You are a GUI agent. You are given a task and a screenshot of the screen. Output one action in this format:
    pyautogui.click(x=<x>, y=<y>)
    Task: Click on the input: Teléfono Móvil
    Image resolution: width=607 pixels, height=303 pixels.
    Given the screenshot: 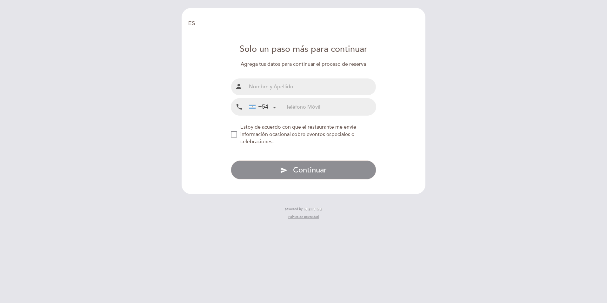 What is the action you would take?
    pyautogui.click(x=331, y=107)
    